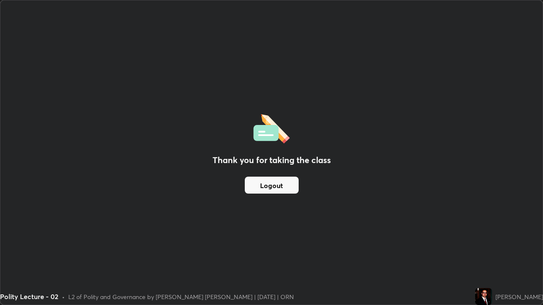 Image resolution: width=543 pixels, height=305 pixels. I want to click on h2: Thank you for taking the class, so click(272, 160).